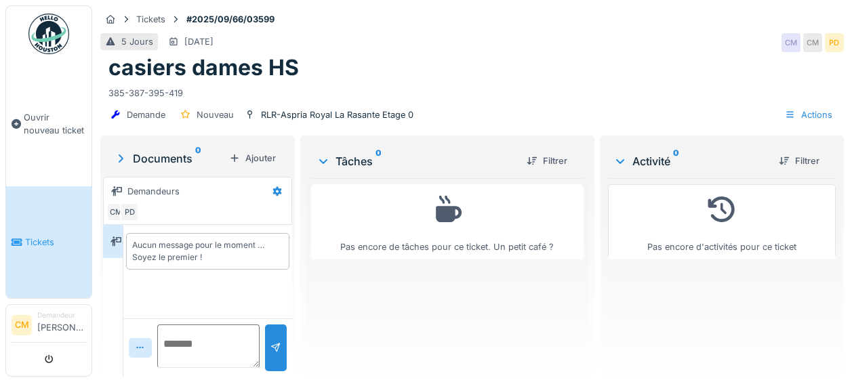  I want to click on div: Pas encore d'activités pour ce ticket, so click(721, 222).